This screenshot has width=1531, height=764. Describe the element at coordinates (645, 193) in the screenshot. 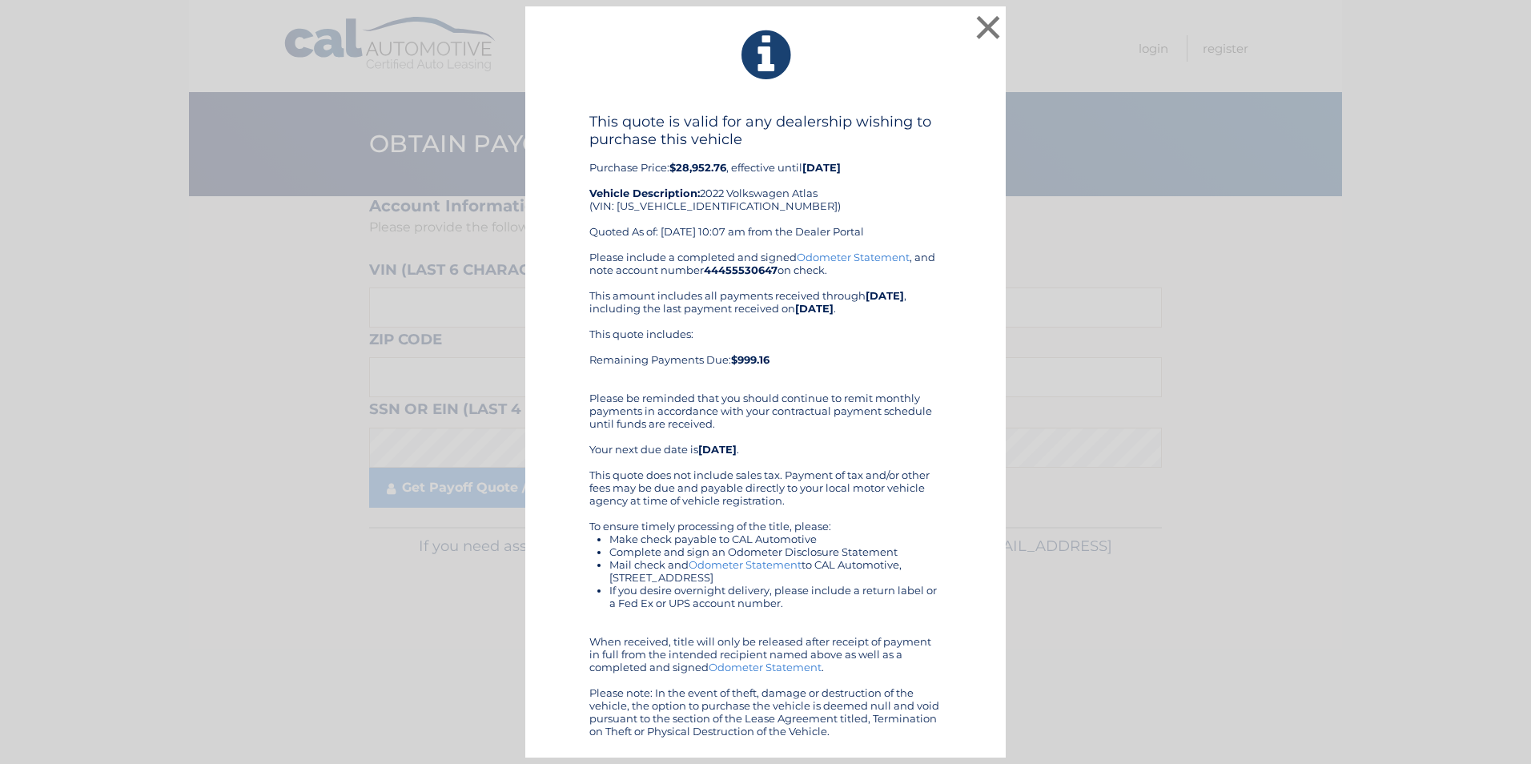

I see `strong: Vehicle Description:` at that location.